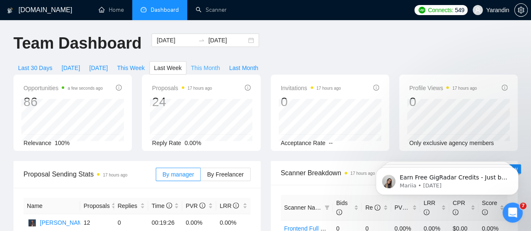  What do you see at coordinates (243, 68) in the screenshot?
I see `button: Last Month` at bounding box center [243, 68].